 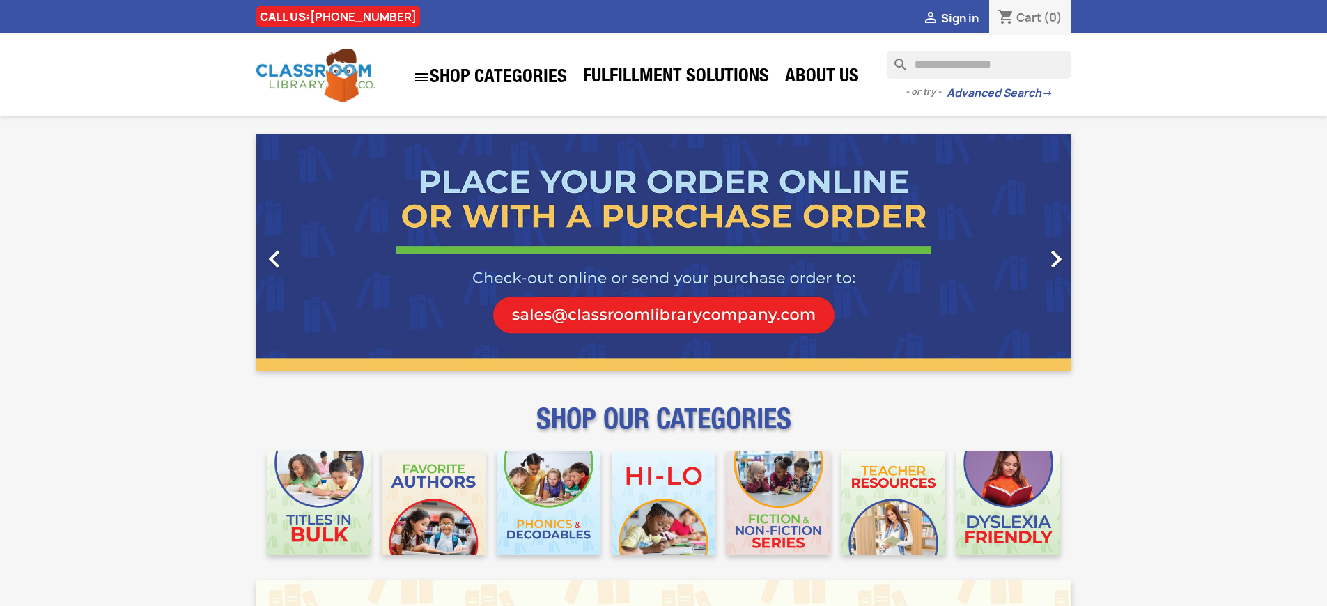 What do you see at coordinates (1006, 18) in the screenshot?
I see `i: shopping_cart` at bounding box center [1006, 18].